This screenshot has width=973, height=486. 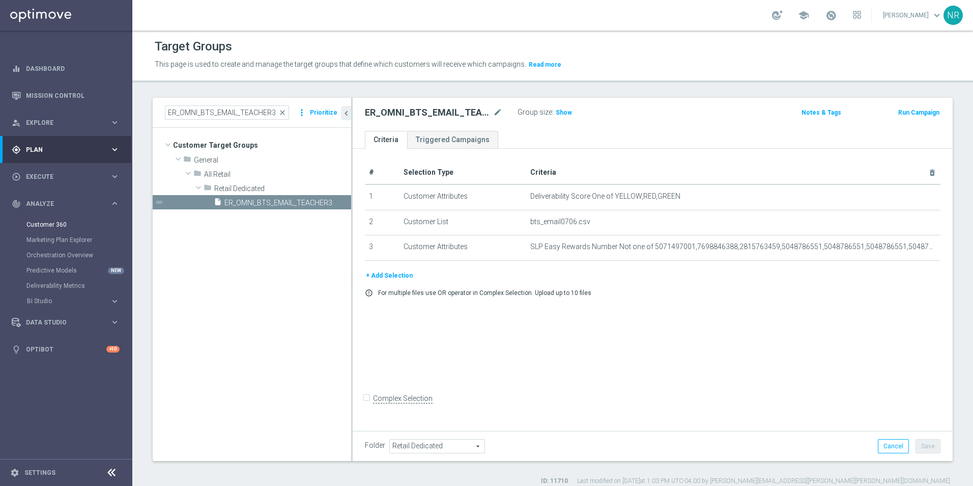 What do you see at coordinates (61, 322) in the screenshot?
I see `div: Data Studio` at bounding box center [61, 322].